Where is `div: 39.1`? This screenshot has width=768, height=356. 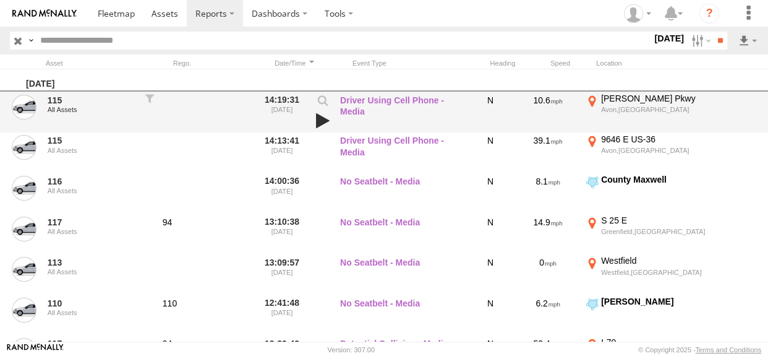
div: 39.1 is located at coordinates (548, 153).